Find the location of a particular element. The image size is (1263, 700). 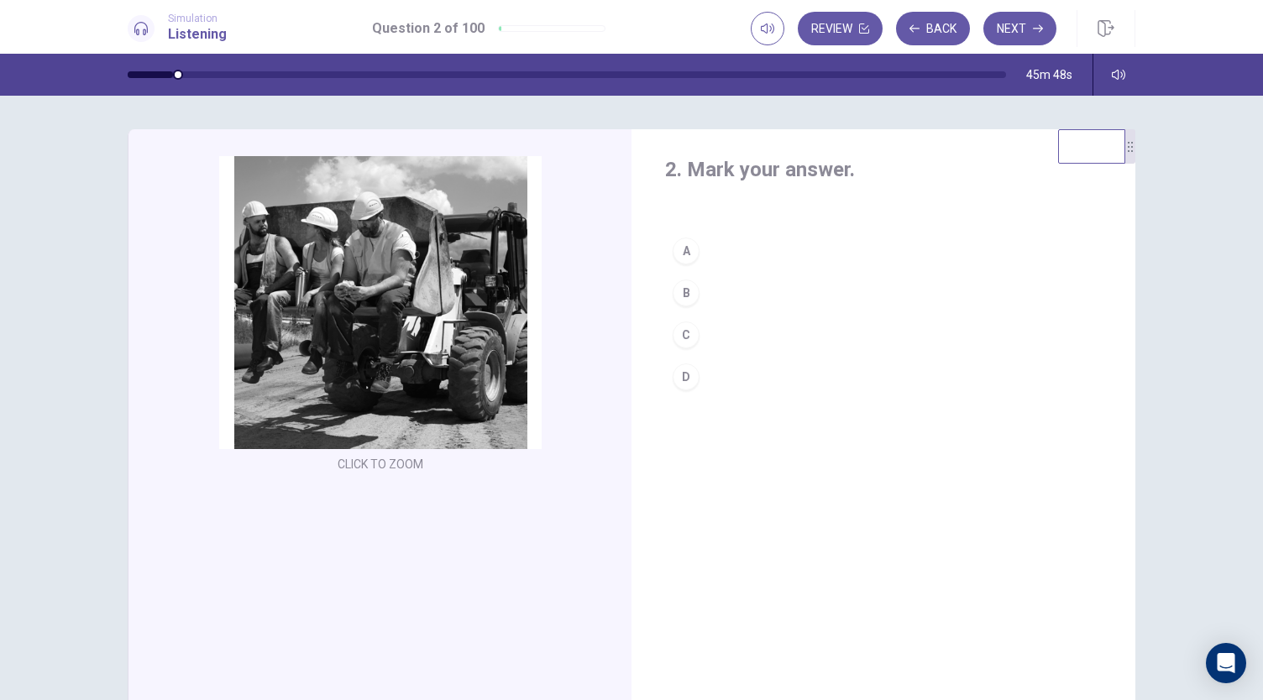

h1: Question 2 of 100 is located at coordinates (428, 29).